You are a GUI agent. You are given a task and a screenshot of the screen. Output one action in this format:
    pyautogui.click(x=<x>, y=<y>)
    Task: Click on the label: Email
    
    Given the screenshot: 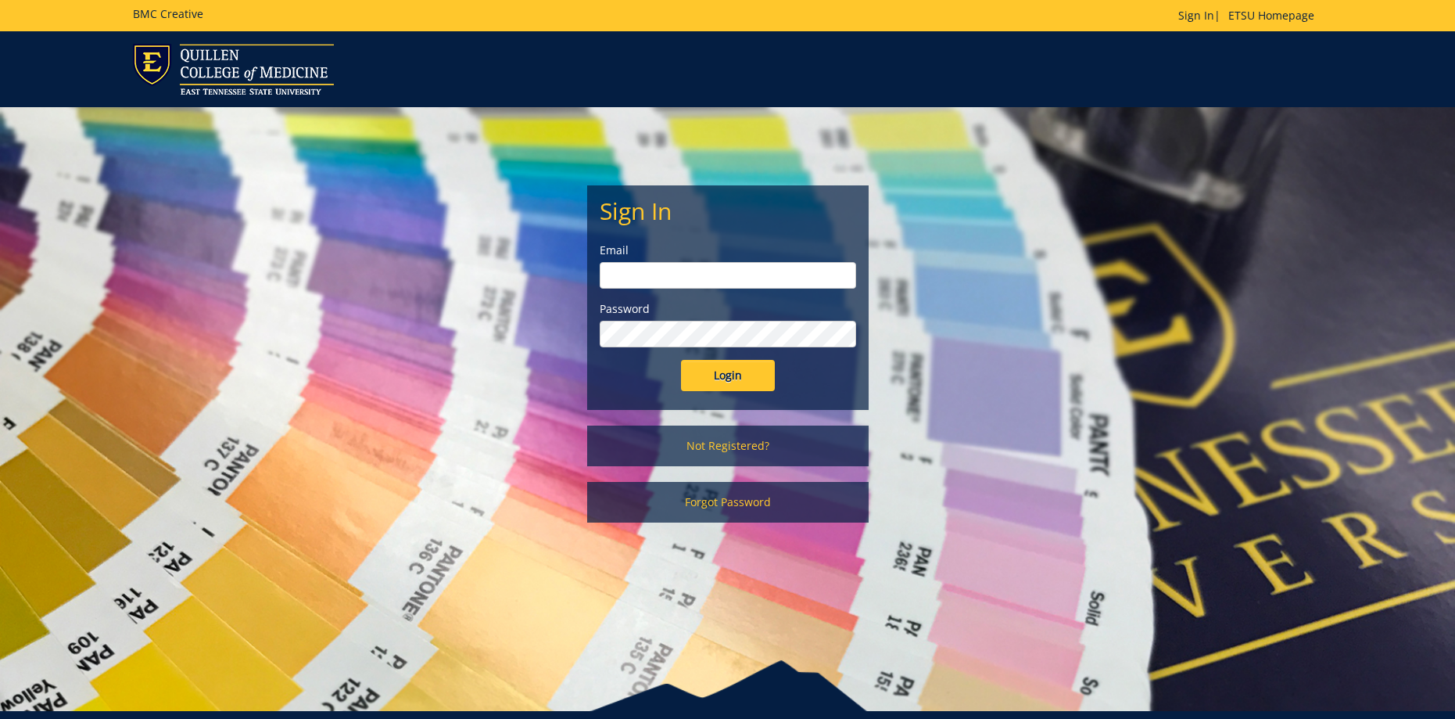 What is the action you would take?
    pyautogui.click(x=728, y=250)
    